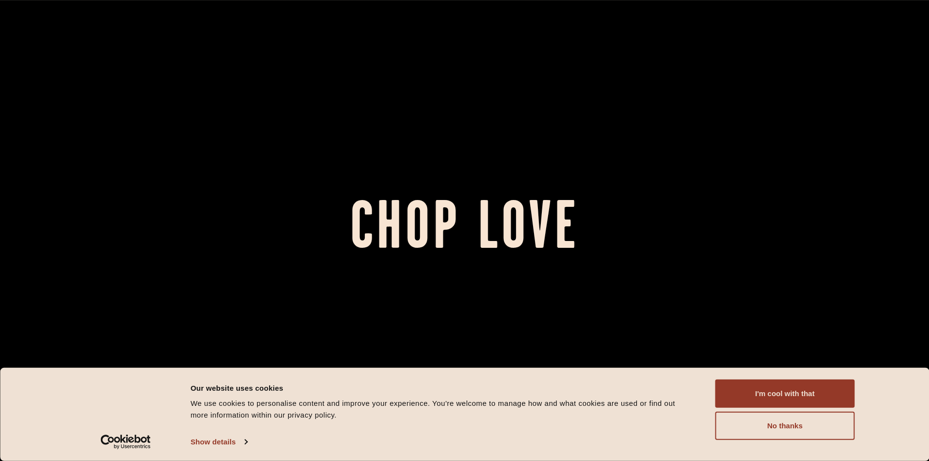  What do you see at coordinates (442, 409) in the screenshot?
I see `div: We use cookies to personalise content and improve your experience. You're welcome to manage how a...` at bounding box center [442, 409].